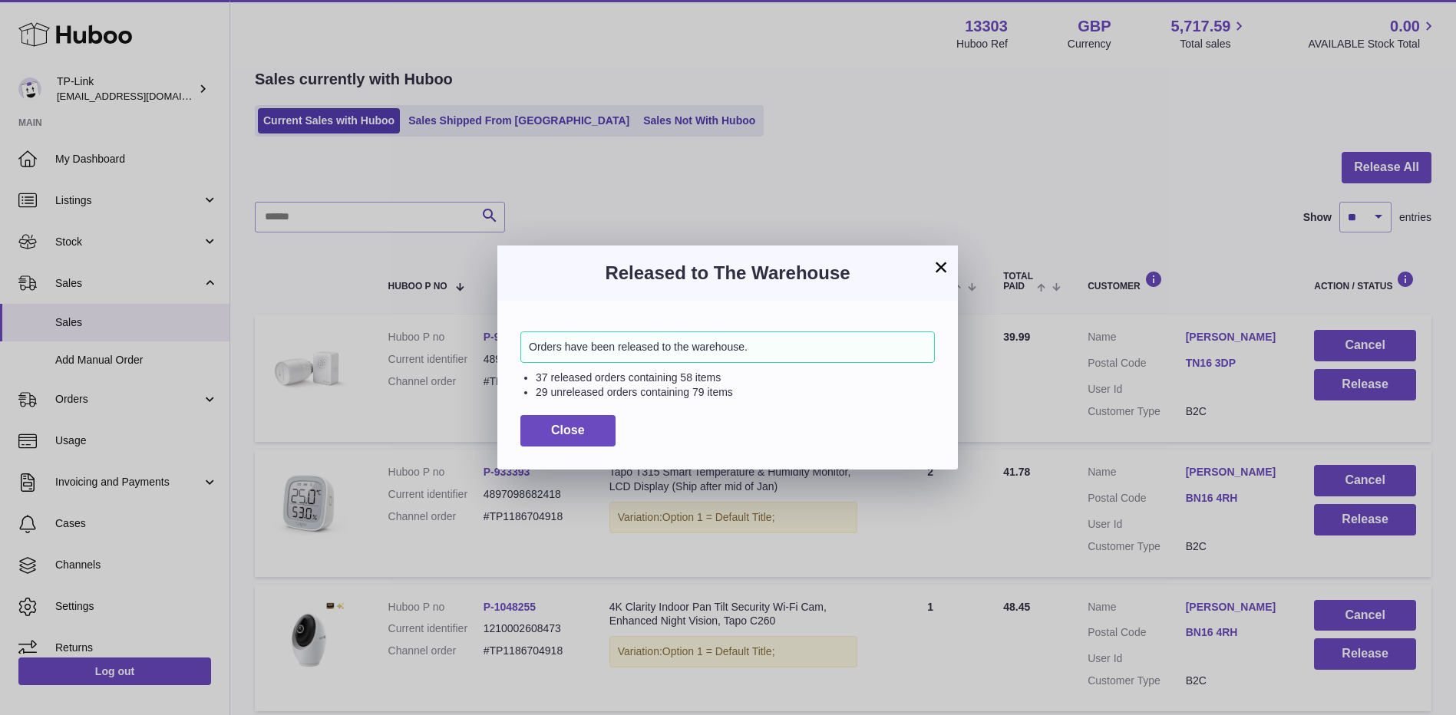  What do you see at coordinates (735, 378) in the screenshot?
I see `li: 37 released orders containing 58 items` at bounding box center [735, 378].